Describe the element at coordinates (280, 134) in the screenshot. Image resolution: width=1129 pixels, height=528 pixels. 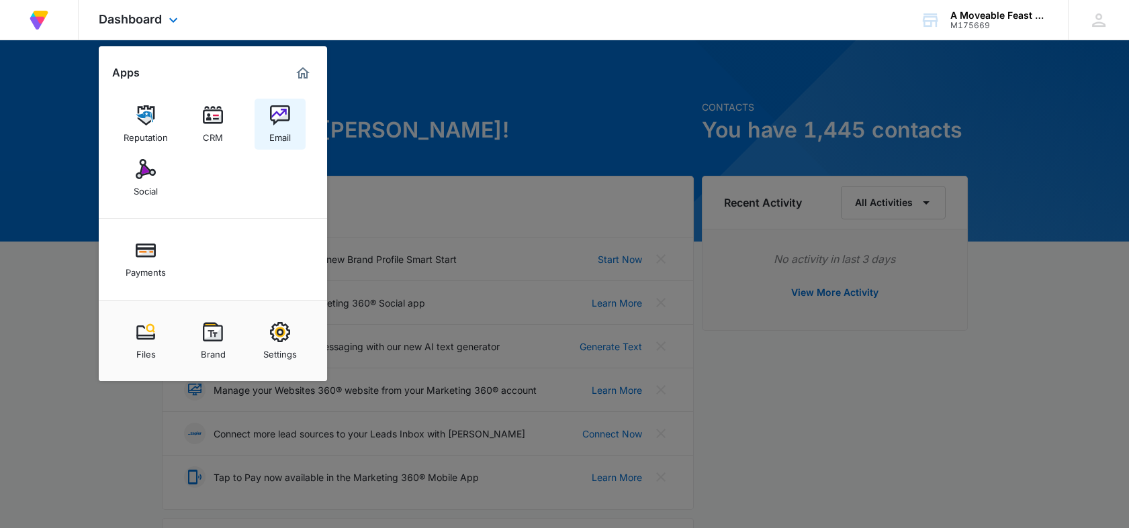
I see `div: Email` at that location.